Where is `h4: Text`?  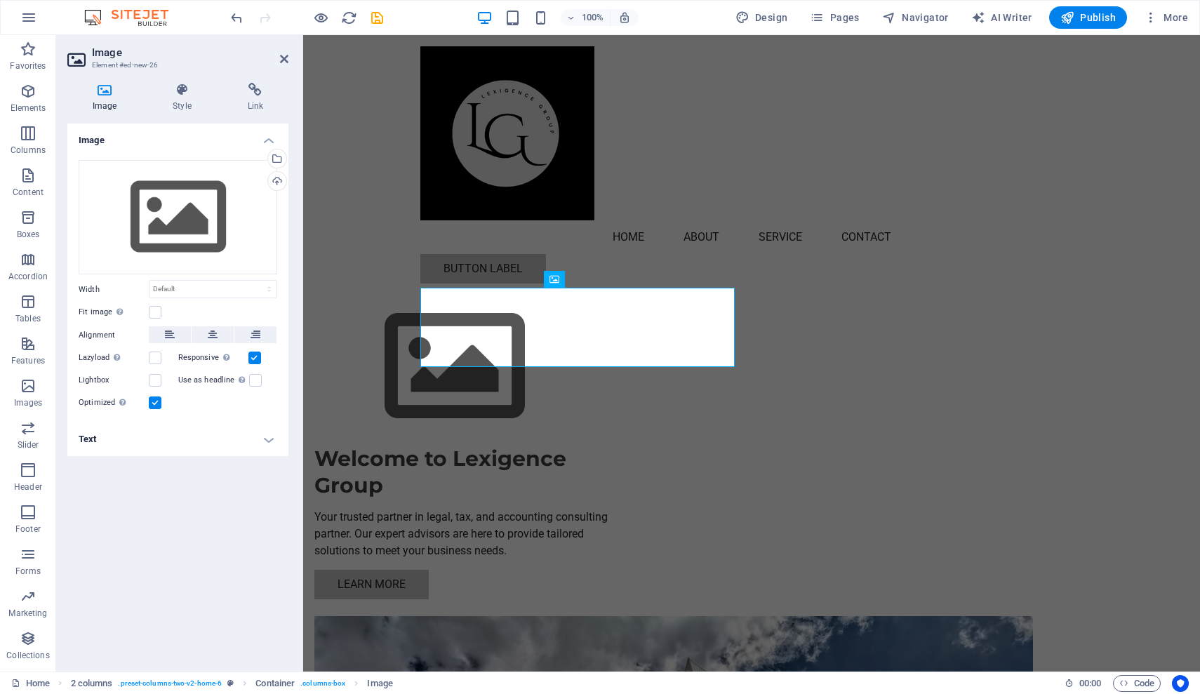
h4: Text is located at coordinates (177, 439).